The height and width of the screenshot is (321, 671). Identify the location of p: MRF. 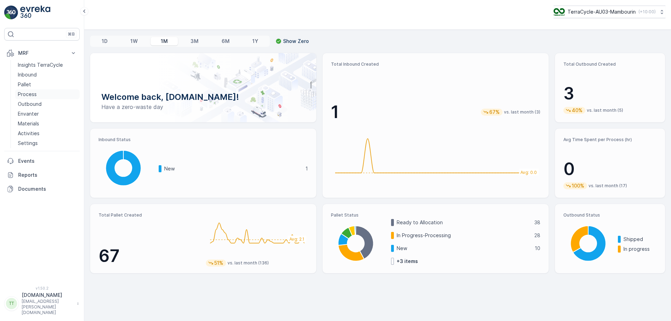
(42, 53).